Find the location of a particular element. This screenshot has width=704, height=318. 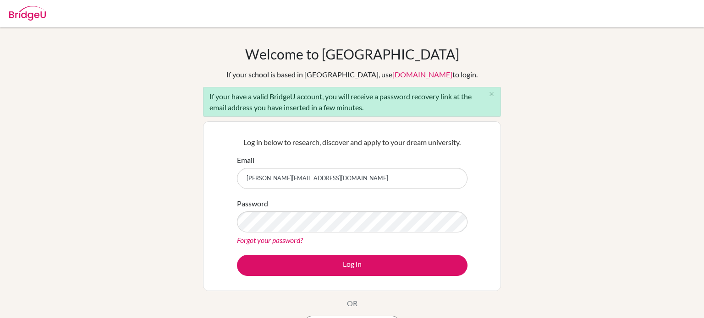

button: Log in is located at coordinates (352, 266).